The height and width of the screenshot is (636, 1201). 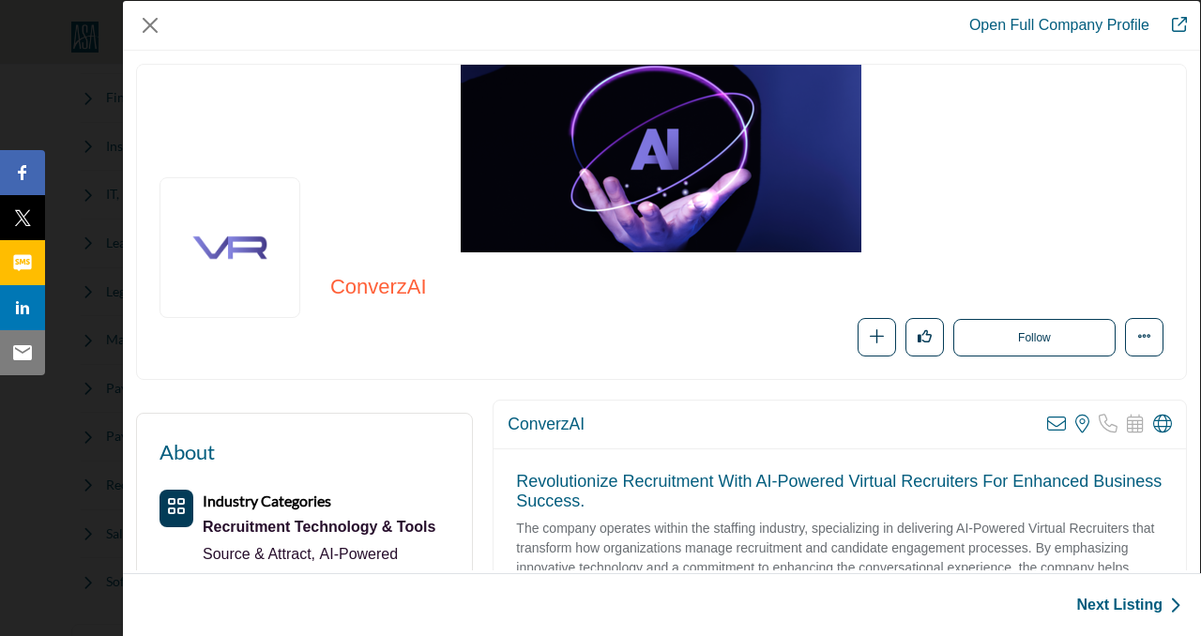 What do you see at coordinates (150, 25) in the screenshot?
I see `button: Close` at bounding box center [150, 25].